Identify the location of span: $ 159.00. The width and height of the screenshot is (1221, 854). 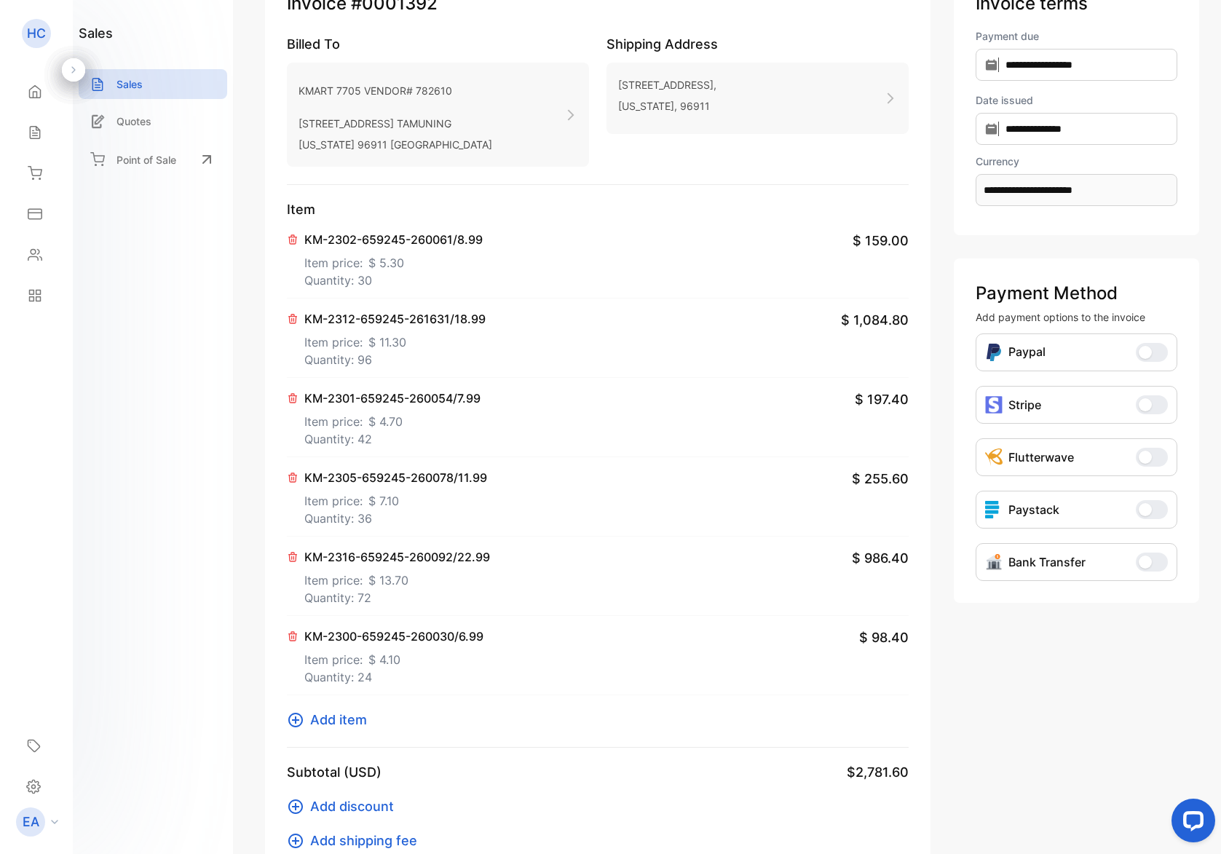
(881, 240).